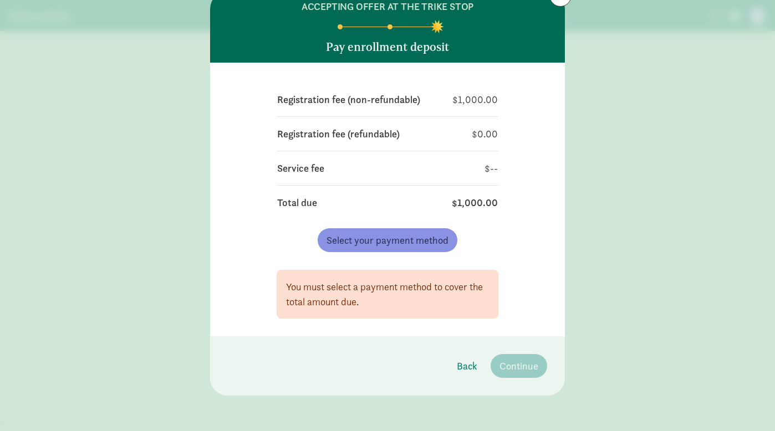 The image size is (775, 431). I want to click on div: You must select a payment method to cover the total amount due., so click(387, 294).